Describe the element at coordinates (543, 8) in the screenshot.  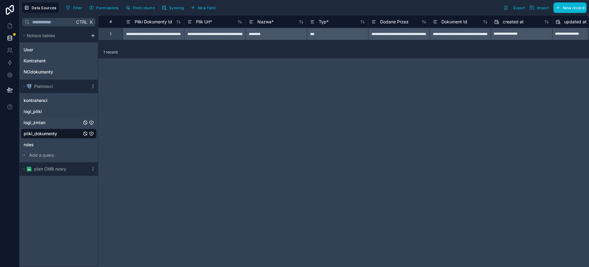
I see `span: Import` at that location.